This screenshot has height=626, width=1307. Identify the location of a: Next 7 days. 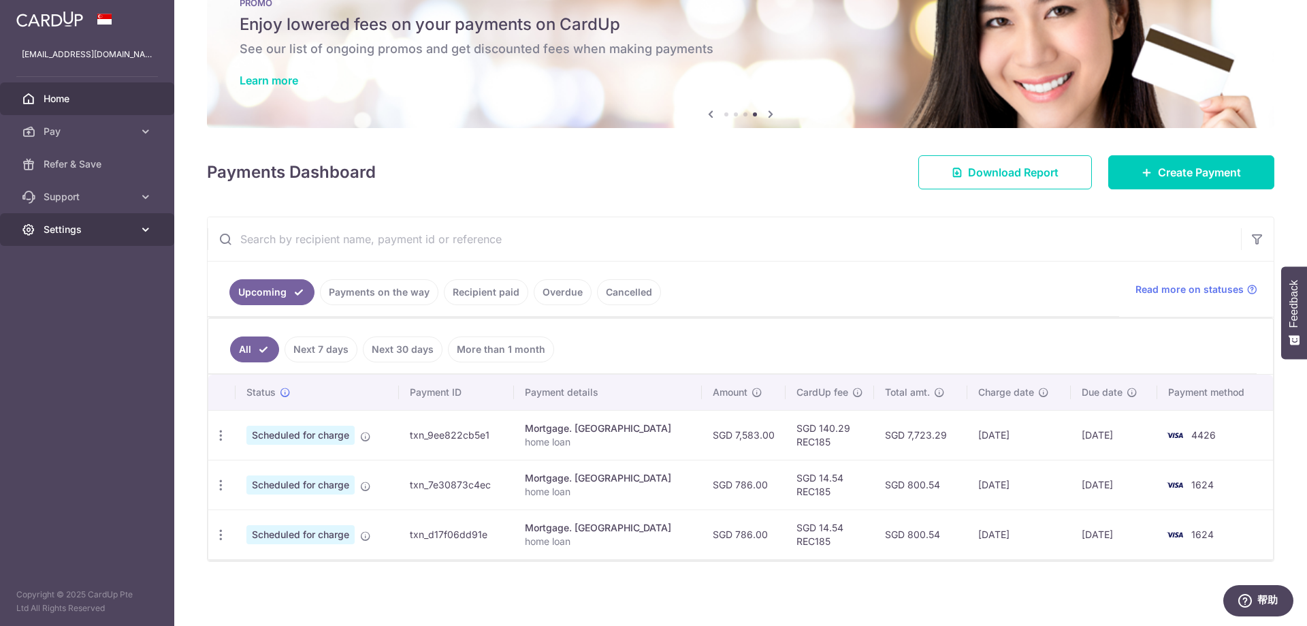
(321, 349).